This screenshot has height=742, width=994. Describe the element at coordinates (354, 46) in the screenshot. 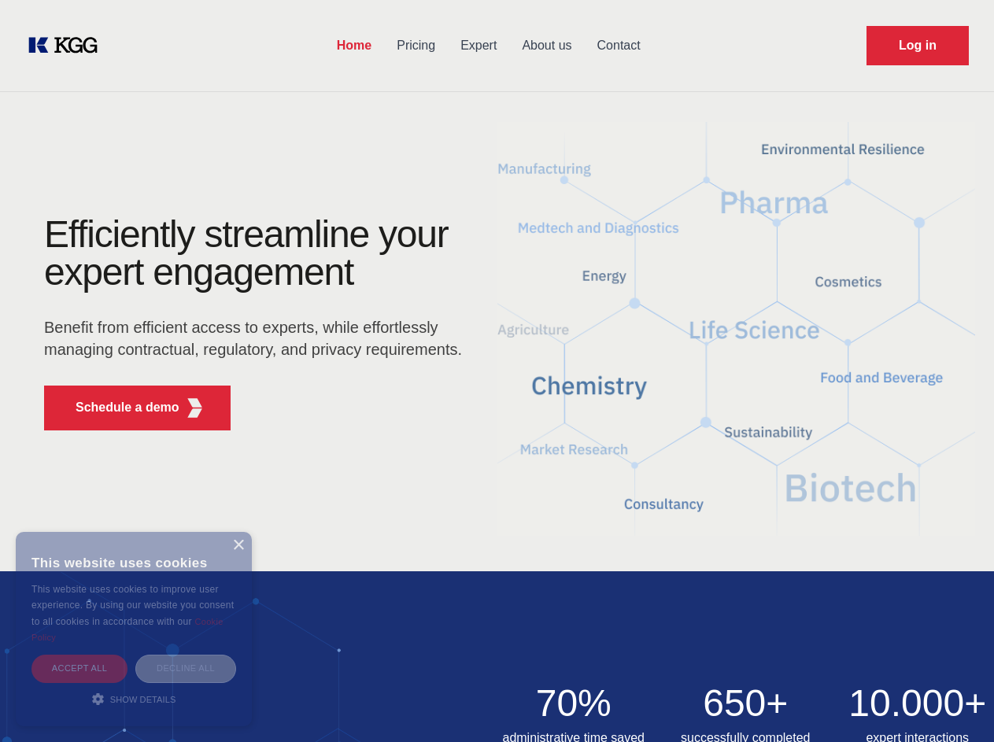

I see `a: Home` at that location.